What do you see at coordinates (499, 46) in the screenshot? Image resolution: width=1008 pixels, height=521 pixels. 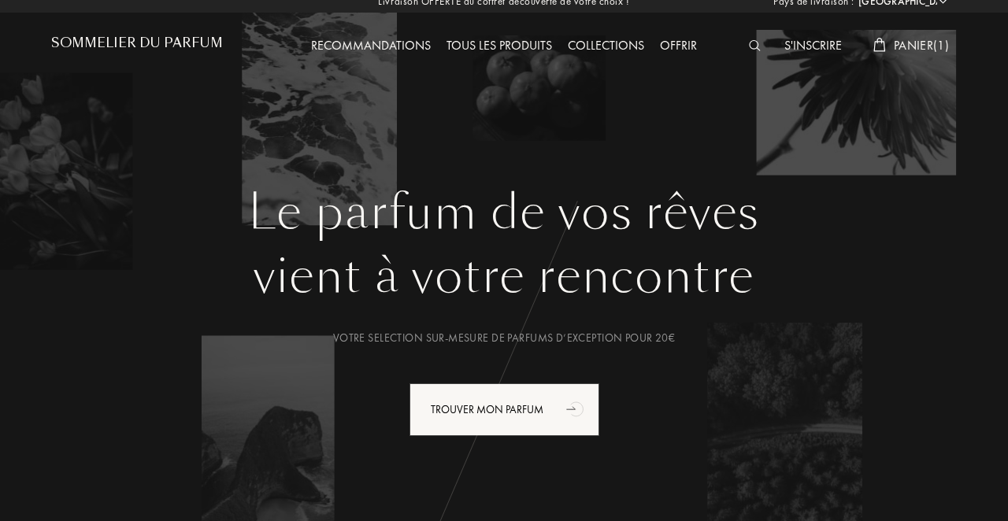 I see `div: Tous les produits` at bounding box center [499, 46].